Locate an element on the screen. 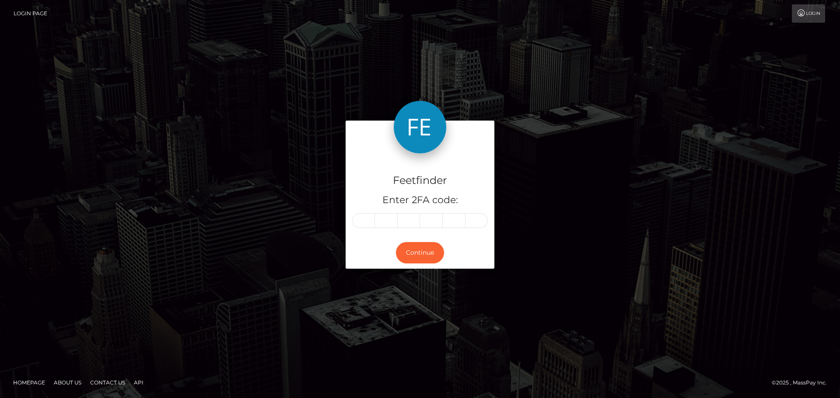  h4: Feetfinder is located at coordinates (420, 181).